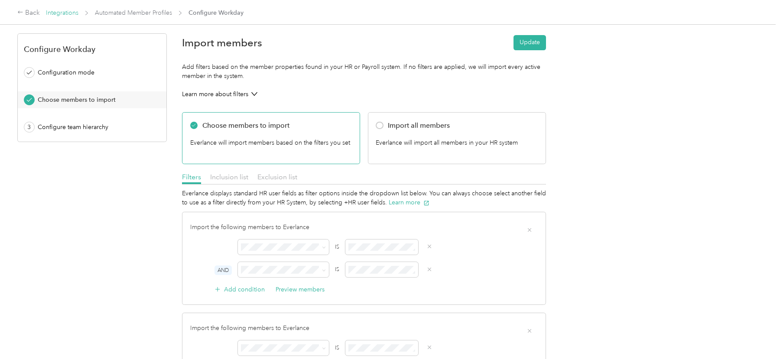  Describe the element at coordinates (92, 100) in the screenshot. I see `button: Choose members to import` at that location.